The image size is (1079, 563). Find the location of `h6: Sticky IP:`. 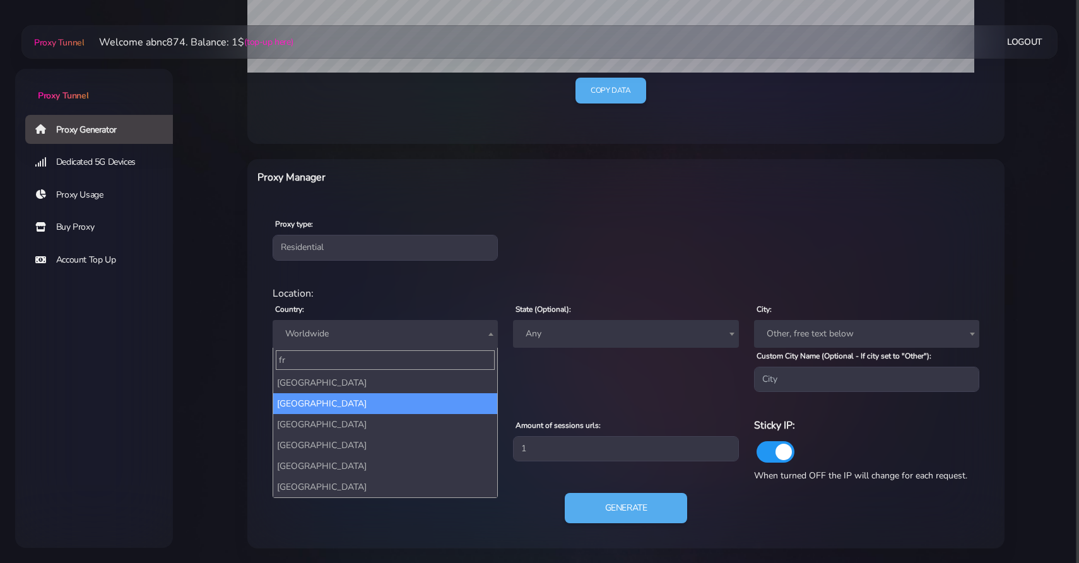

h6: Sticky IP: is located at coordinates (866, 425).